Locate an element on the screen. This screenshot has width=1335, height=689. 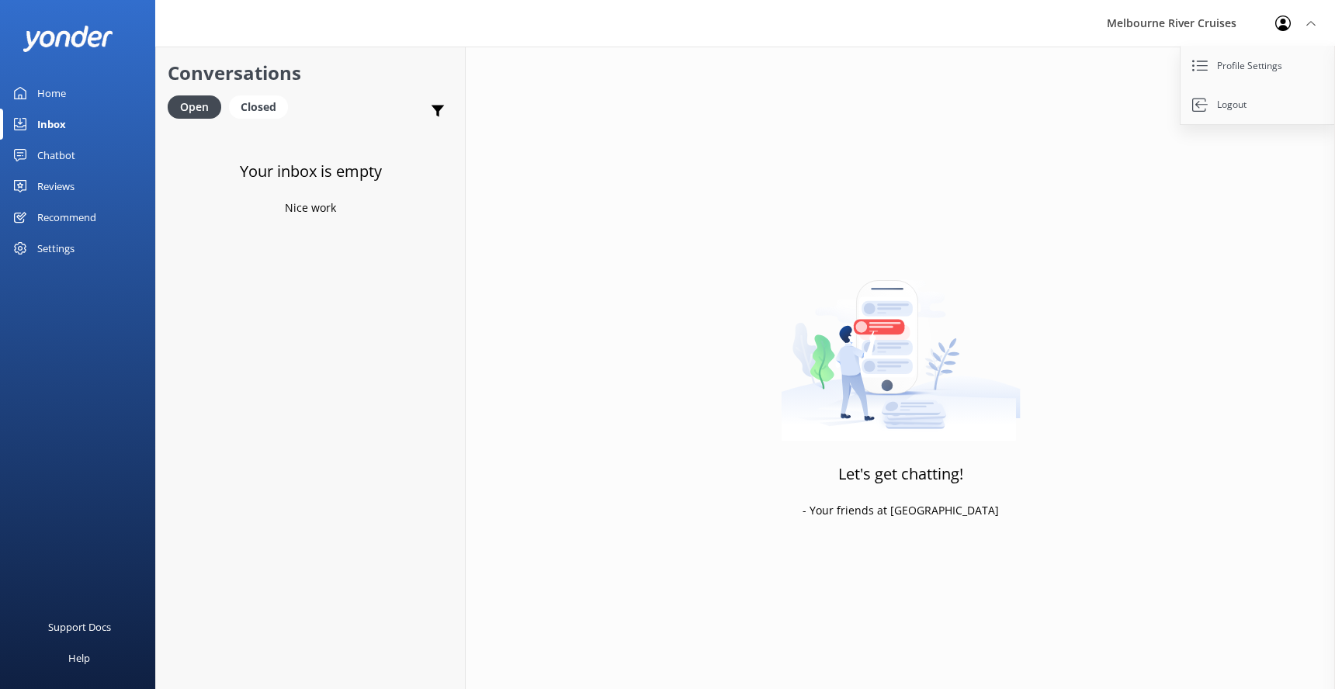
h2: Conversations is located at coordinates (310, 73).